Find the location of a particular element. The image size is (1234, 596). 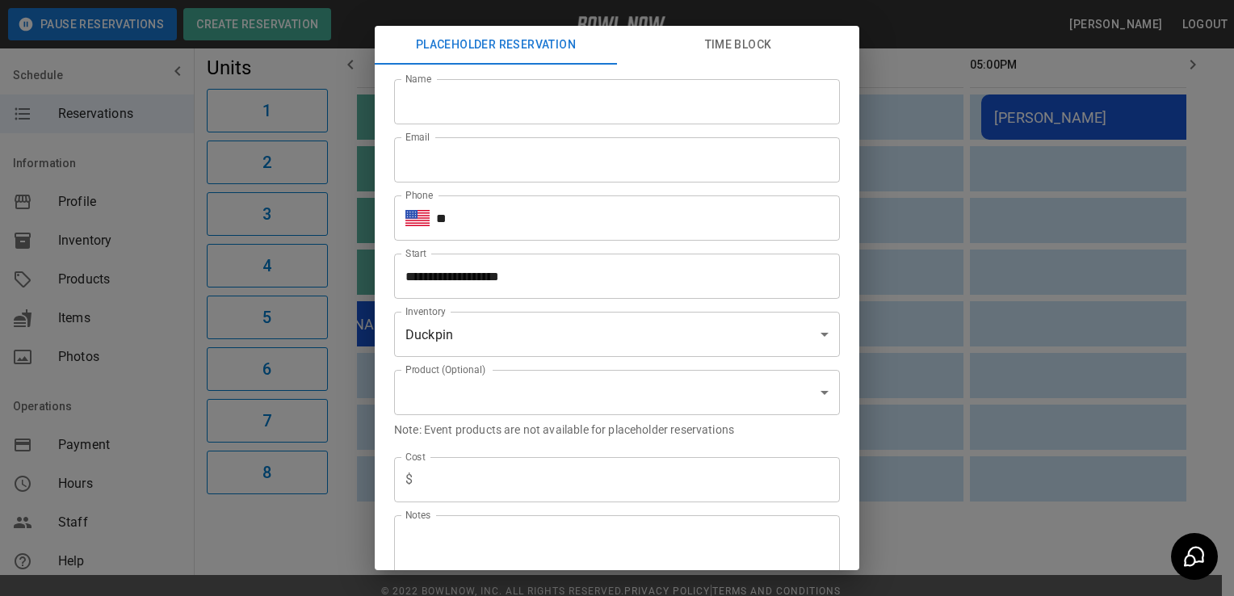

input: Choose date, selected date is Oct 11, 2025 is located at coordinates (611, 276).